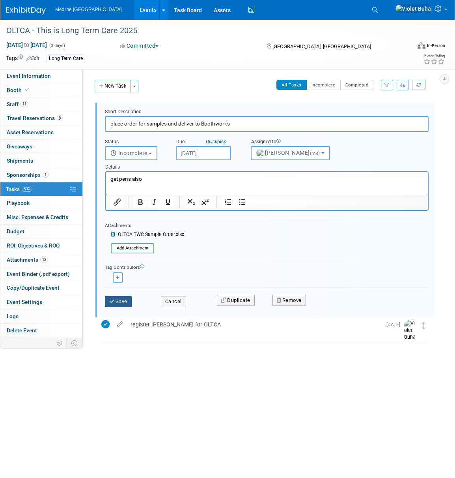  Describe the element at coordinates (117, 202) in the screenshot. I see `button: Insert/edit link` at that location.